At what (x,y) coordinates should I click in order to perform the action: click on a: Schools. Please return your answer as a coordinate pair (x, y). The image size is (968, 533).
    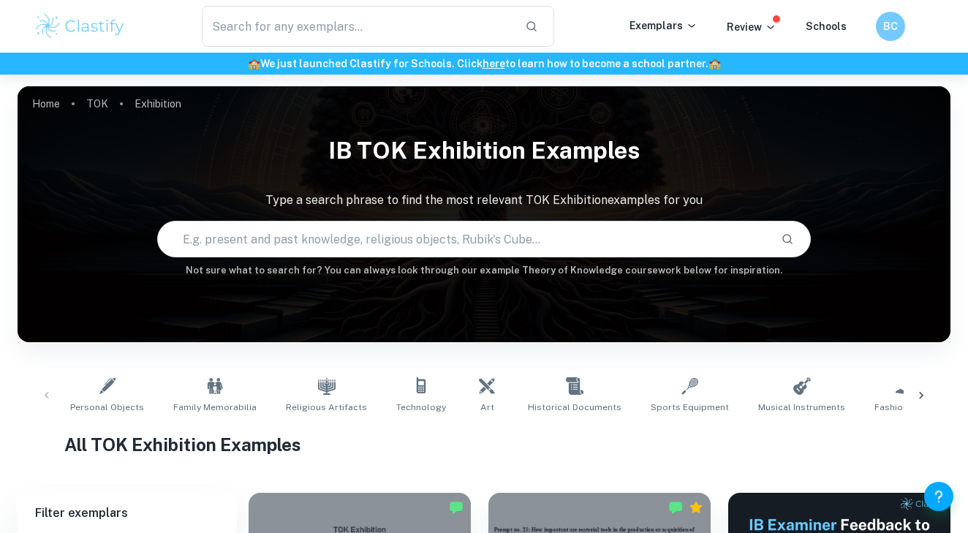
    Looking at the image, I should click on (826, 26).